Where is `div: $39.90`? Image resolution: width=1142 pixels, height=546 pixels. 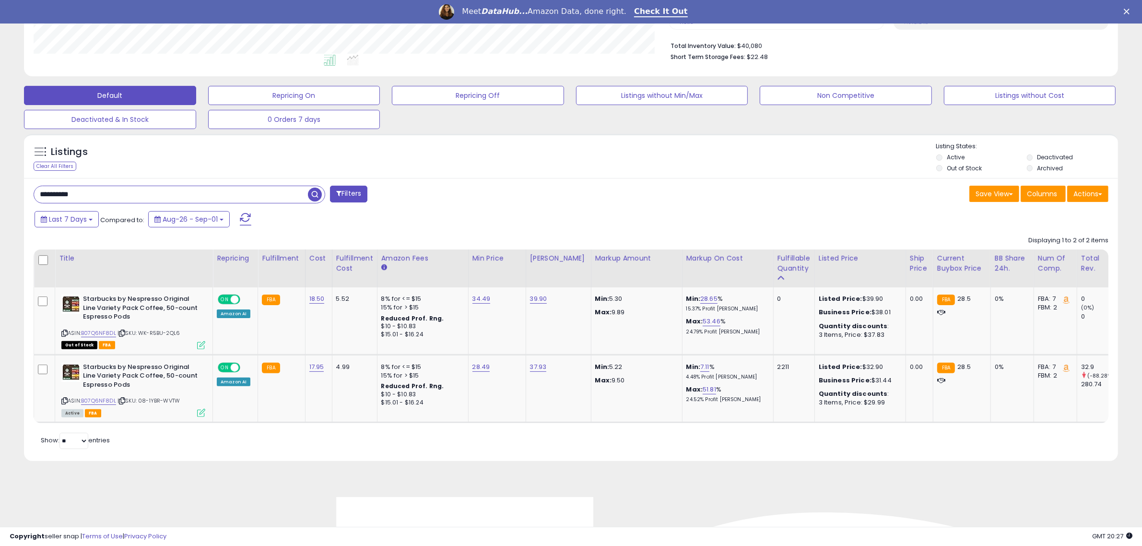 div: $39.90 is located at coordinates (859, 299).